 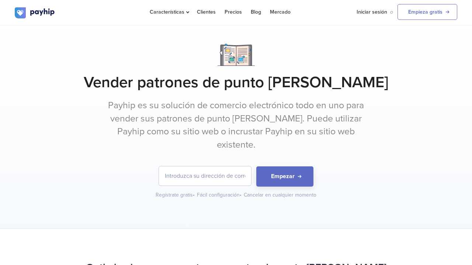 I want to click on button: Empezar, so click(x=284, y=176).